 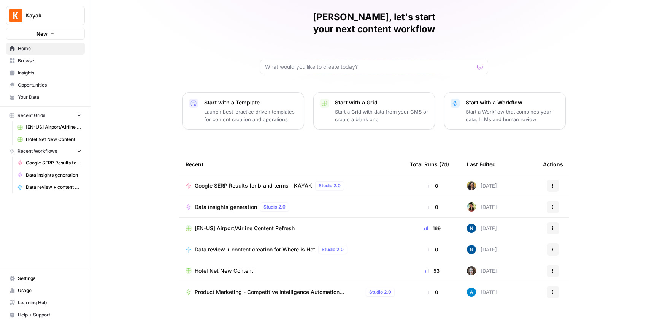 What do you see at coordinates (49, 163) in the screenshot?
I see `a: Google SERP Results for brand terms - KAYAK` at bounding box center [49, 163].